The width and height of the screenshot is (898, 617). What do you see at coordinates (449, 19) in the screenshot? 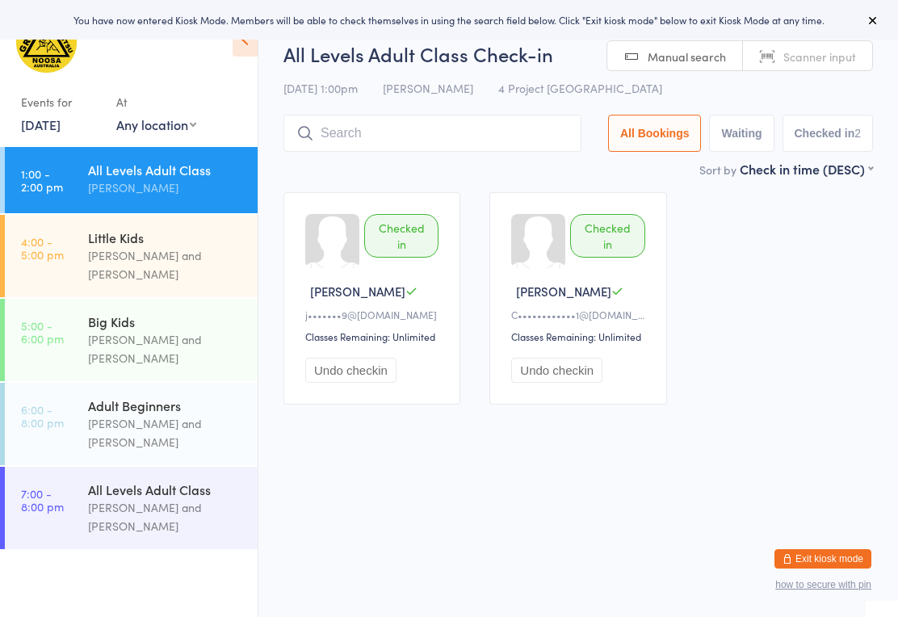
I see `div: You have now entered Kiosk Mode. Members will be able to check themselves in using the search fie...` at bounding box center [449, 19].